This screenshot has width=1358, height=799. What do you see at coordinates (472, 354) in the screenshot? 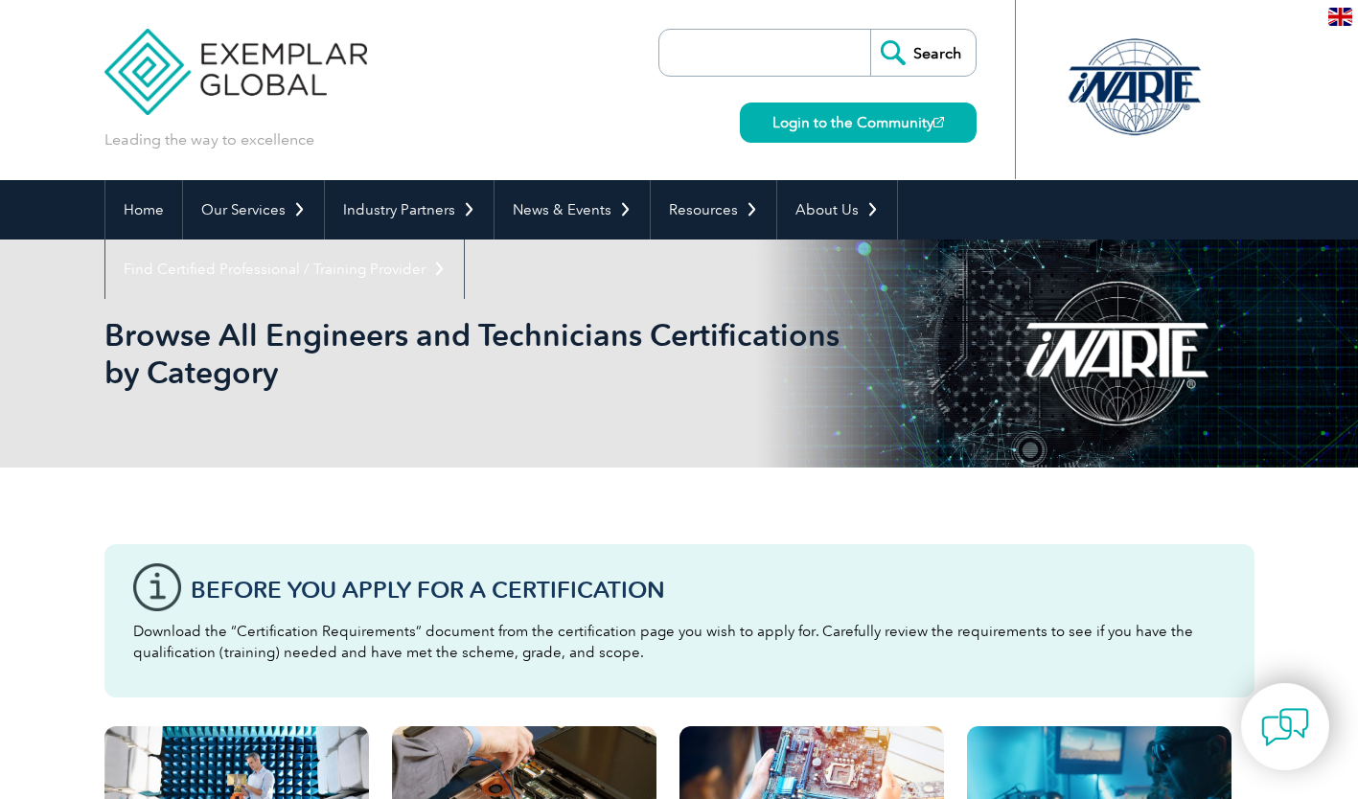
I see `h1: Browse All Engineers and Technicians Certifications by Category` at bounding box center [472, 354].